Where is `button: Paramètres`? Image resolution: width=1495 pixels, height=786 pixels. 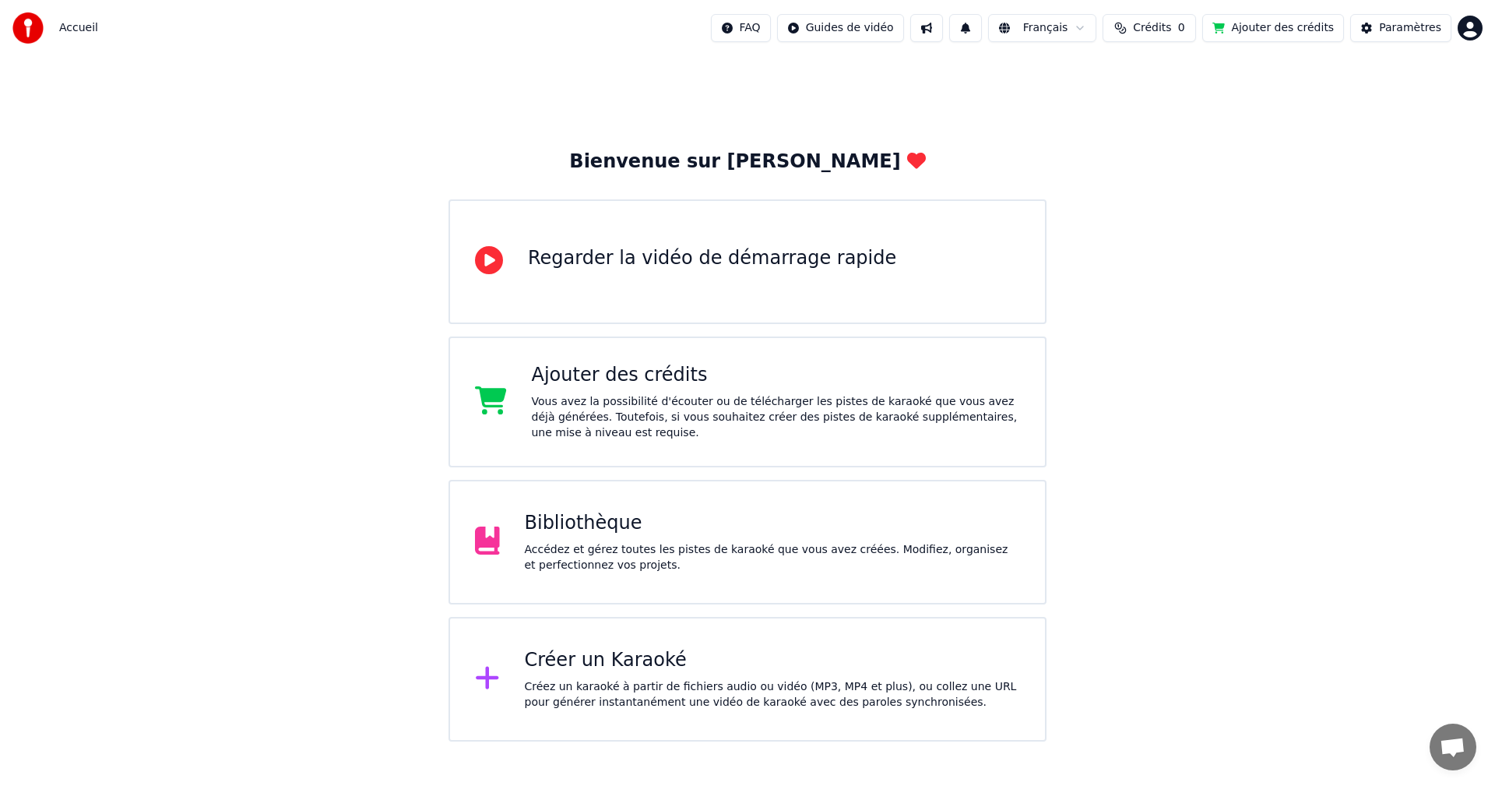 button: Paramètres is located at coordinates (1401, 28).